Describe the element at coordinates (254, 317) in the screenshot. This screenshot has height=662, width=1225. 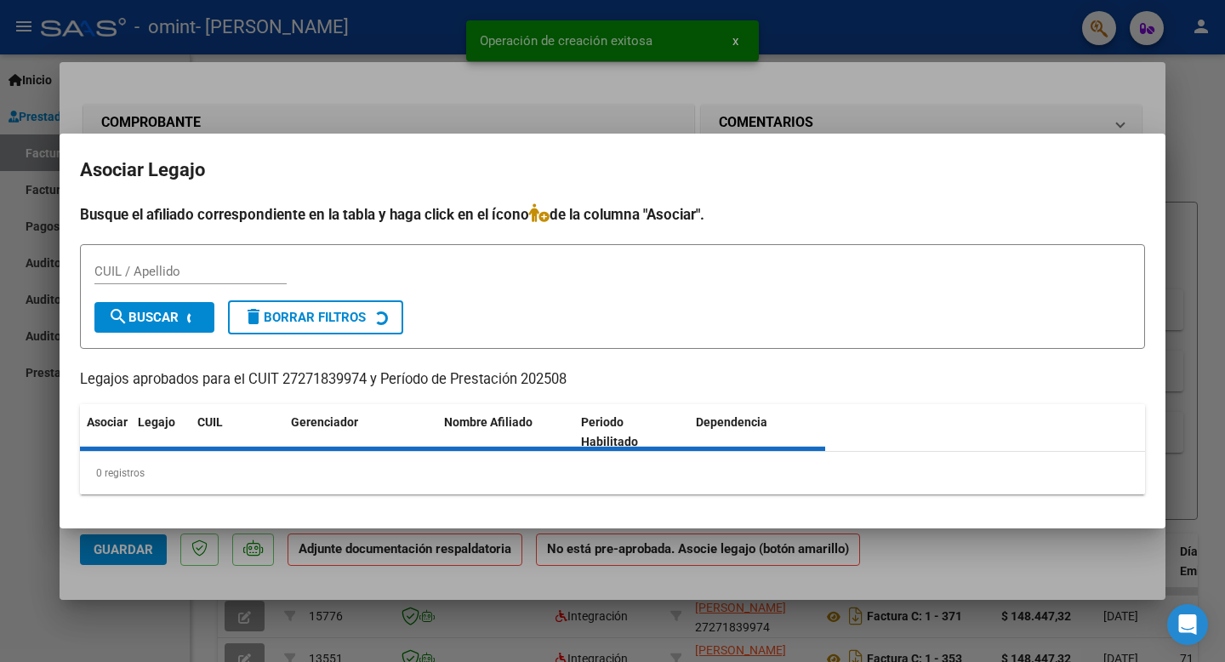
I see `mat-icon: delete` at that location.